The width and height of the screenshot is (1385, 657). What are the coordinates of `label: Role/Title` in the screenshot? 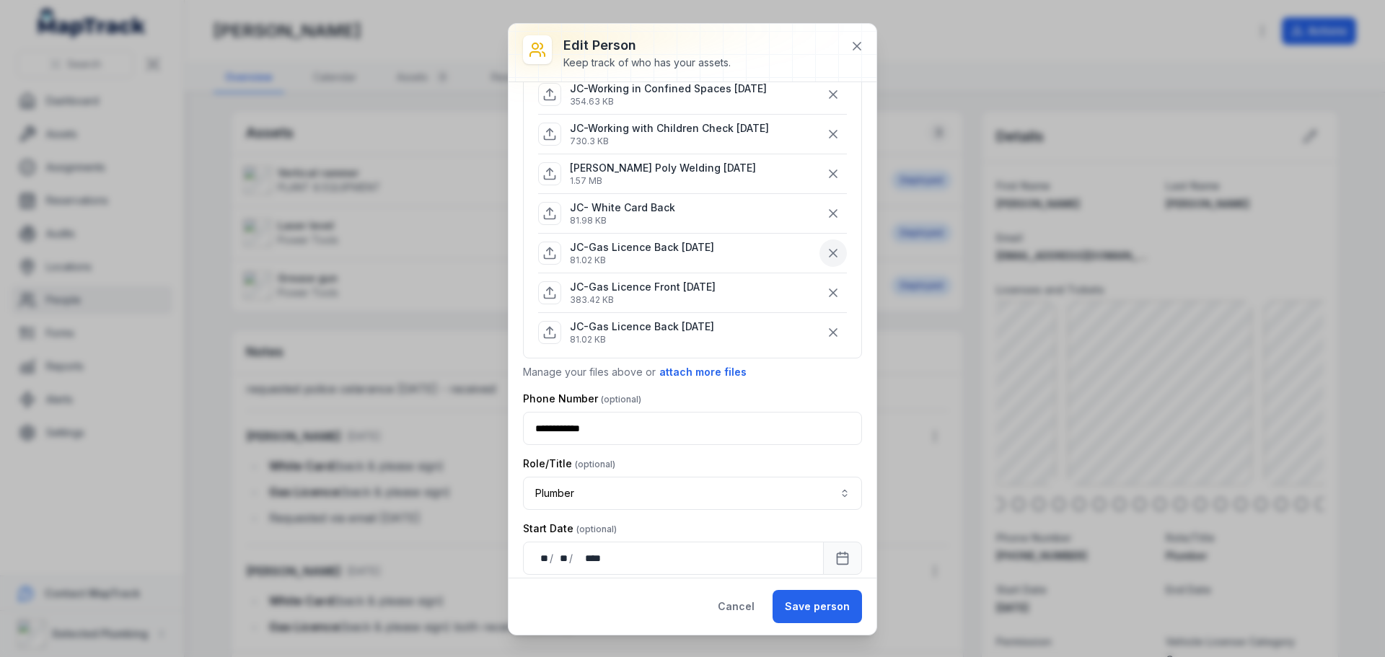 It's located at (569, 464).